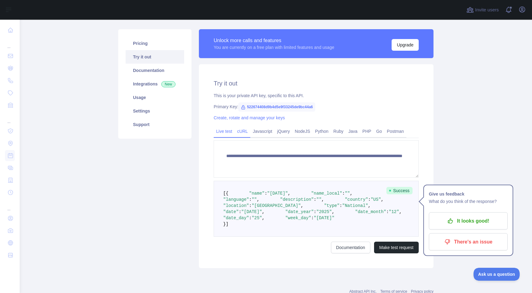 Image resolution: width=532 pixels, height=293 pixels. Describe the element at coordinates (405, 45) in the screenshot. I see `button: Upgrade` at that location.